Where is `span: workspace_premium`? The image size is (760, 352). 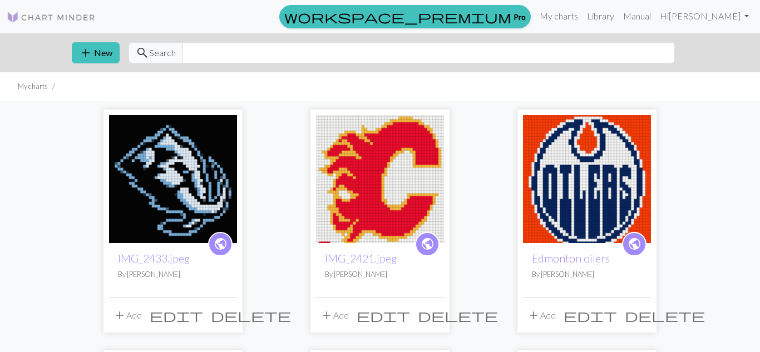 span: workspace_premium is located at coordinates (398, 17).